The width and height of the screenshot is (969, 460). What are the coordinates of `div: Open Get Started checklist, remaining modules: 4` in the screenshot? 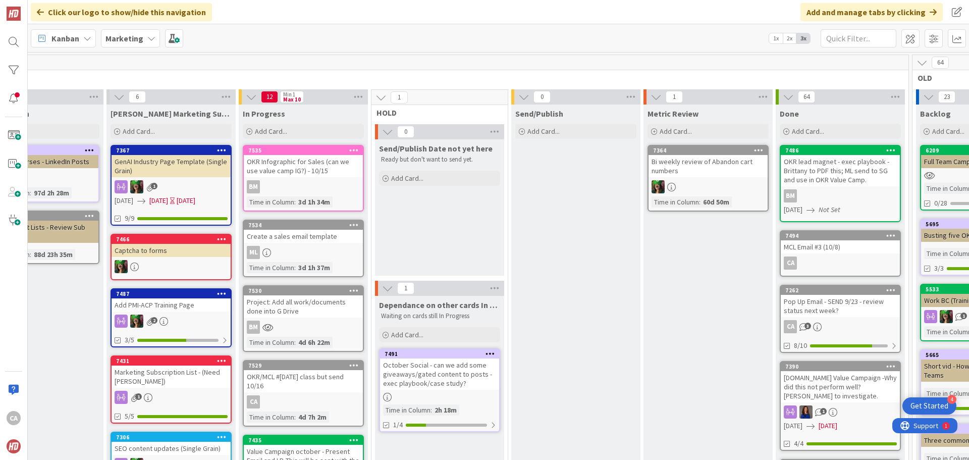 It's located at (929, 406).